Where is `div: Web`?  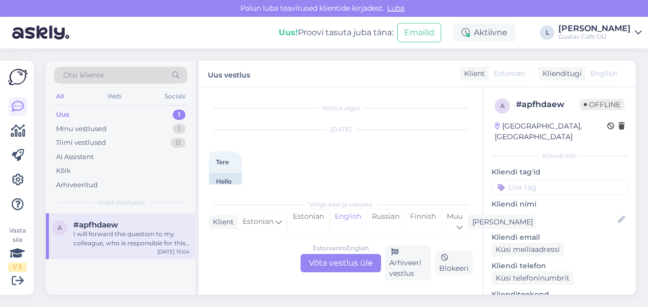
div: Web is located at coordinates (114, 96).